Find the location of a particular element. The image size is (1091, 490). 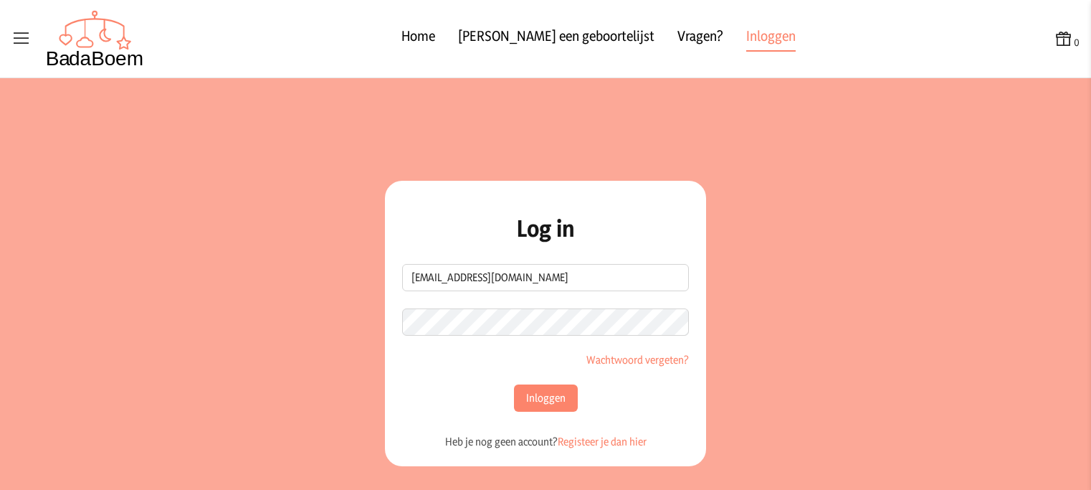

button: Inloggen is located at coordinates (545, 398).